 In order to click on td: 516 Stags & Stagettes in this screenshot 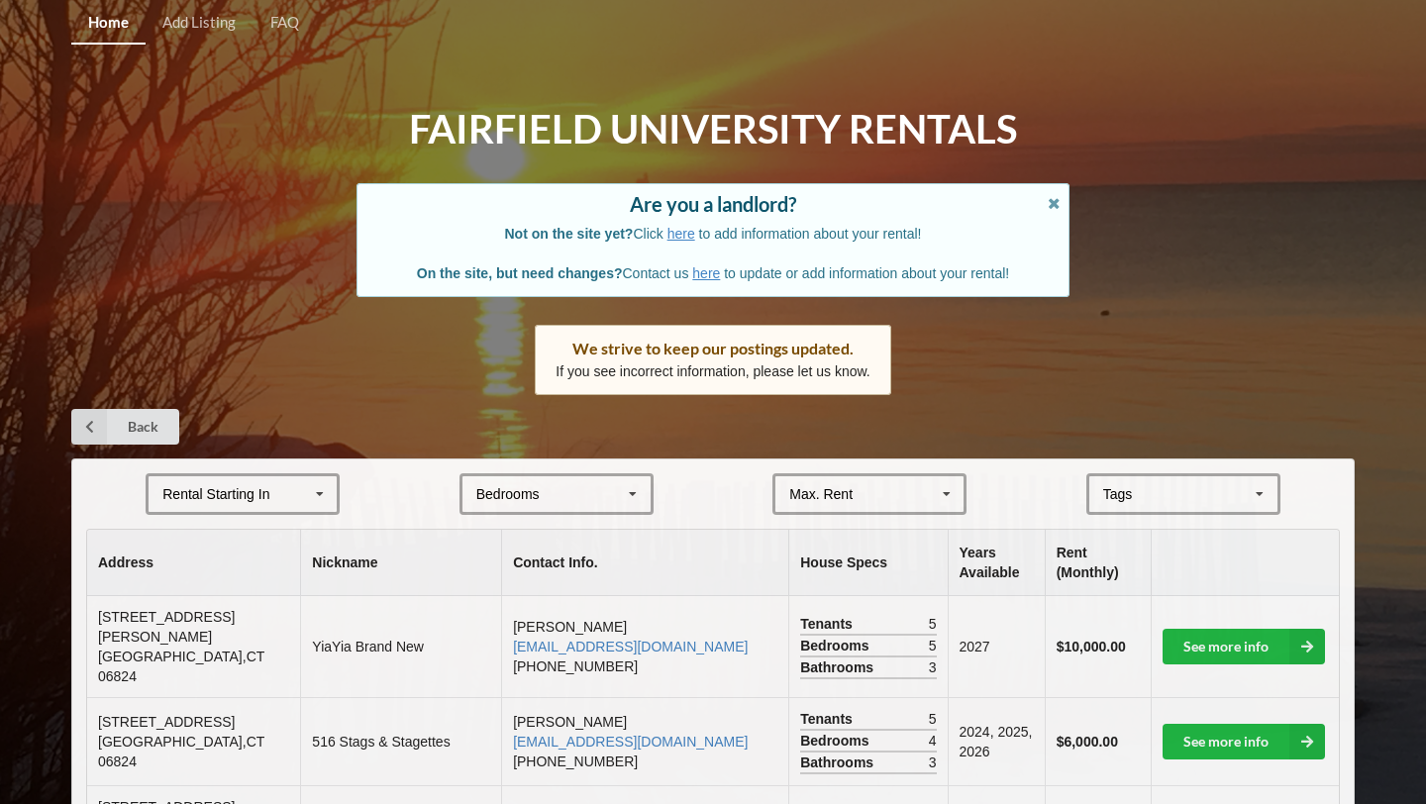, I will do `click(400, 741)`.